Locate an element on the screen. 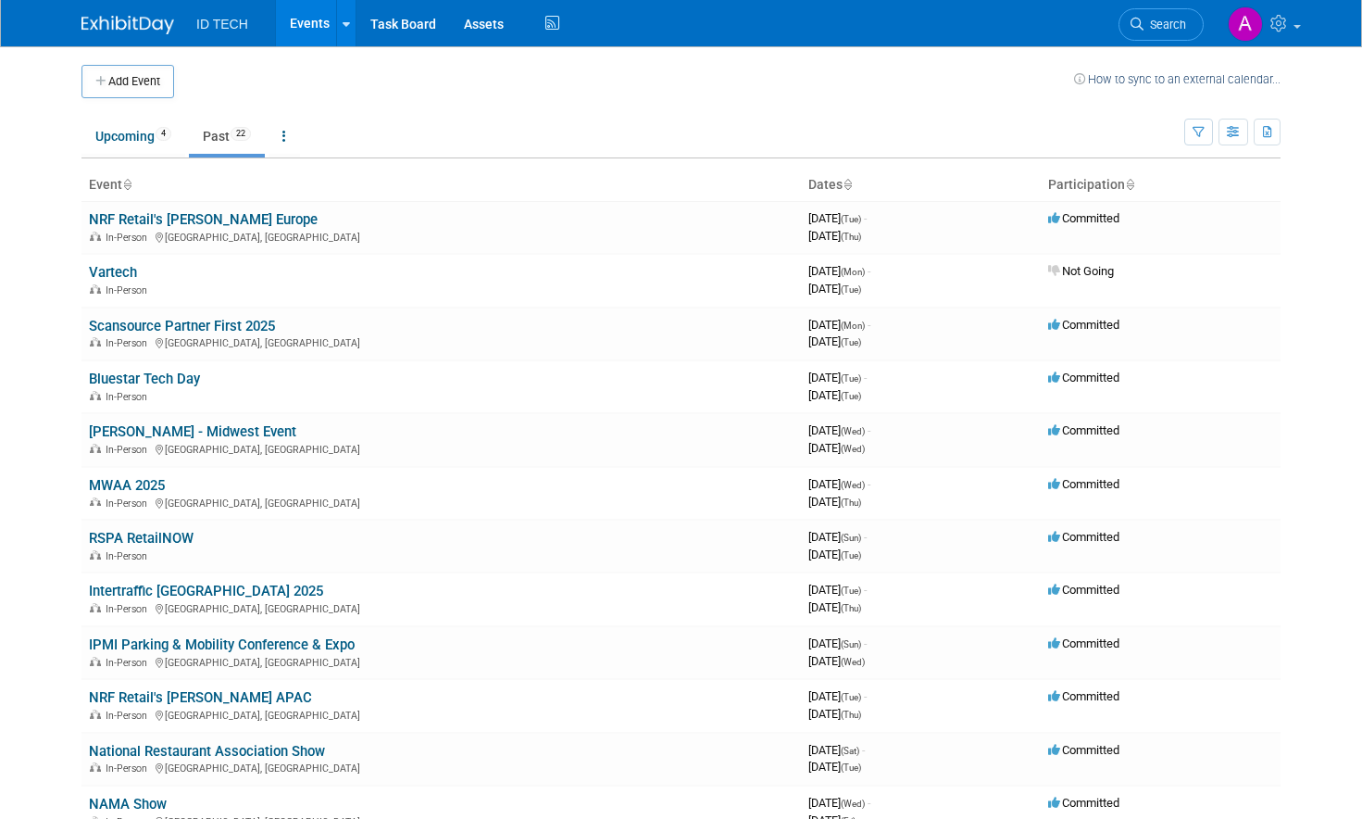  a: NAMA Show is located at coordinates (128, 804).